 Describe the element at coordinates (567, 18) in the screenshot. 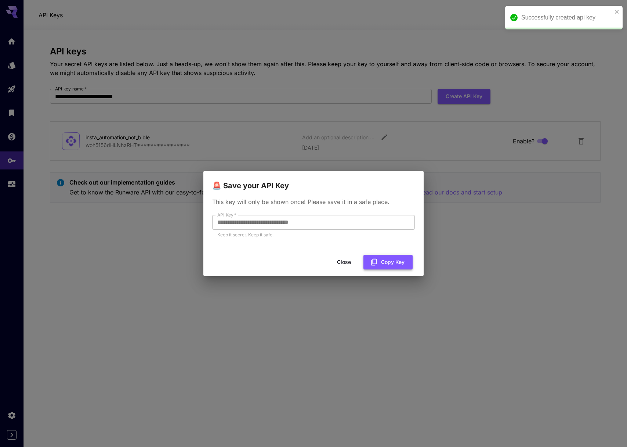

I see `div: Successfully created api key` at that location.